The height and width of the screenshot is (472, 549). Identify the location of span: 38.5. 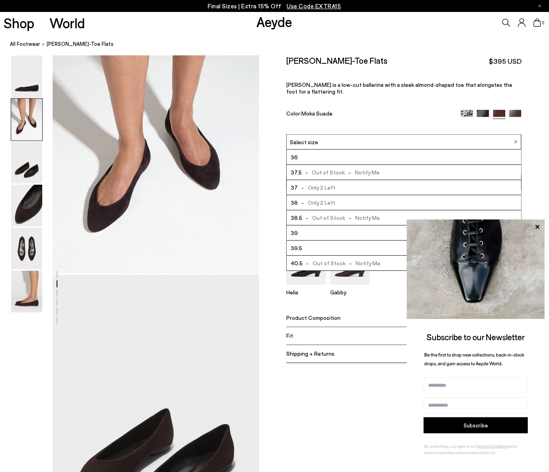
(296, 218).